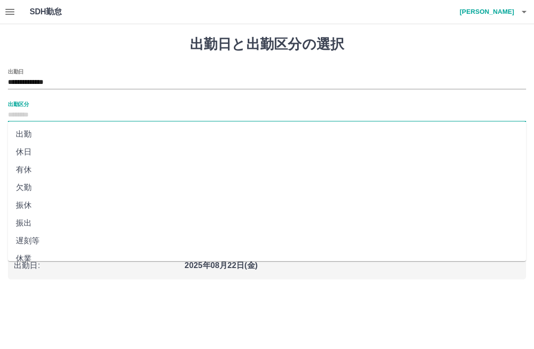 The height and width of the screenshot is (349, 534). I want to click on li: 有休, so click(267, 170).